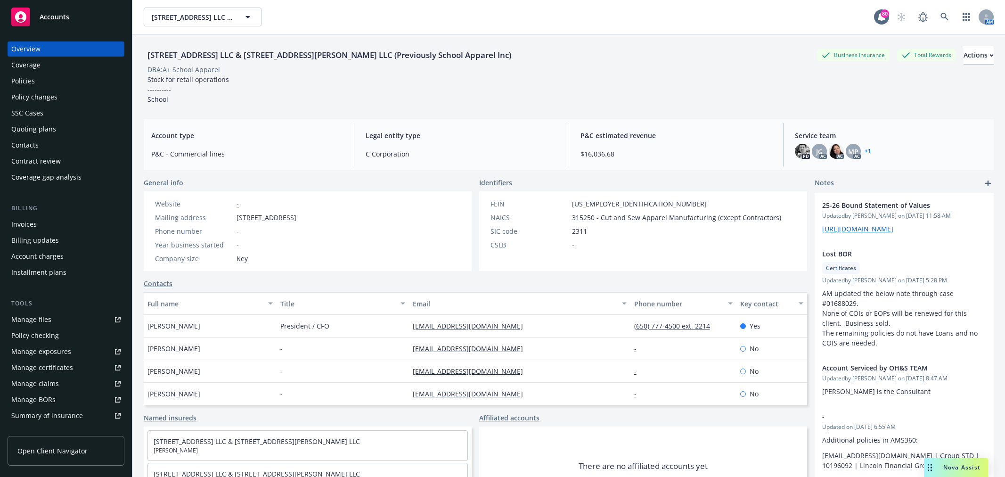 The height and width of the screenshot is (477, 1005). I want to click on span: Key, so click(242, 258).